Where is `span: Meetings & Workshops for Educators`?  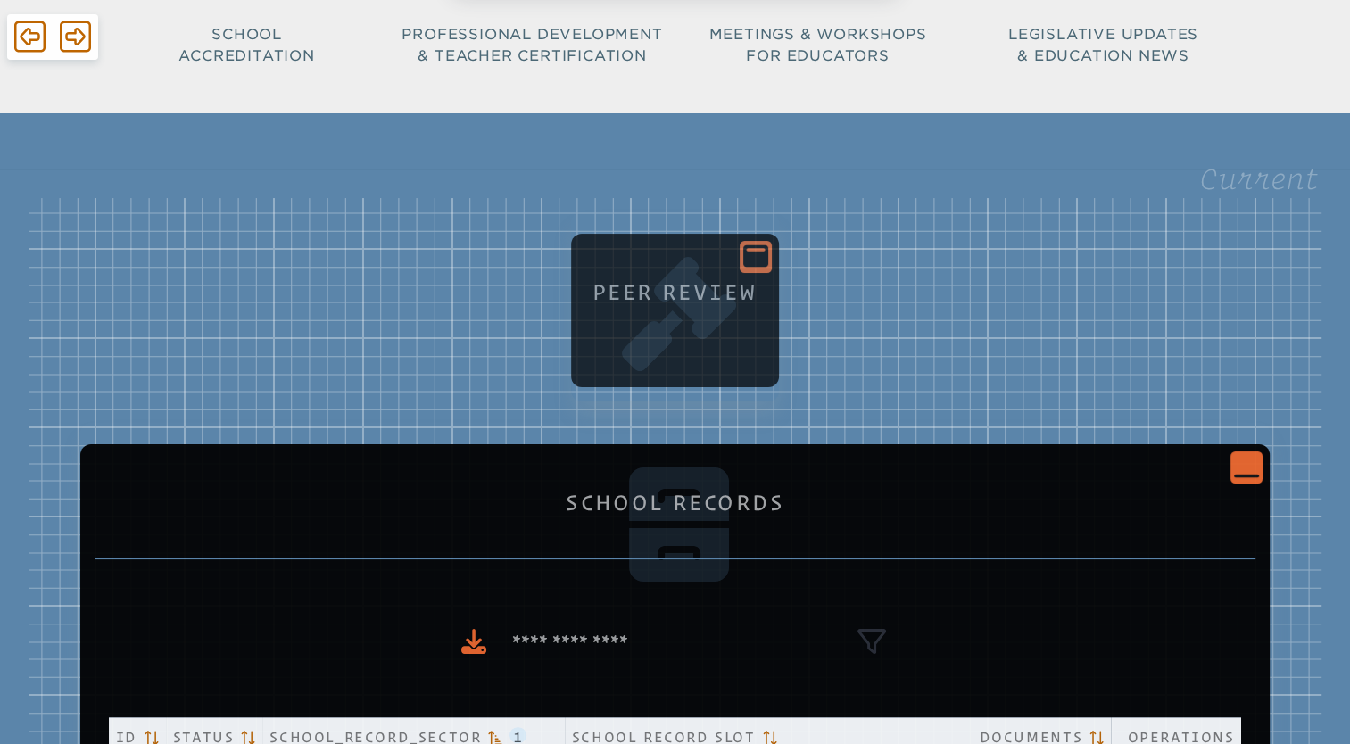 span: Meetings & Workshops for Educators is located at coordinates (818, 45).